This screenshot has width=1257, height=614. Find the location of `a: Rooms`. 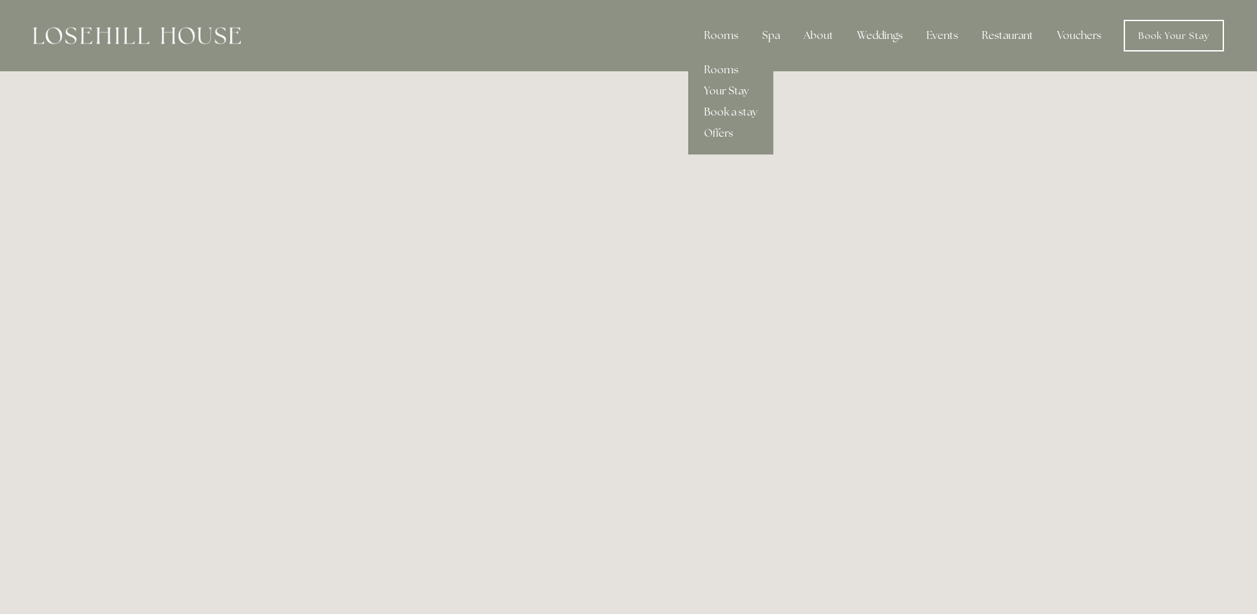

a: Rooms is located at coordinates (731, 70).